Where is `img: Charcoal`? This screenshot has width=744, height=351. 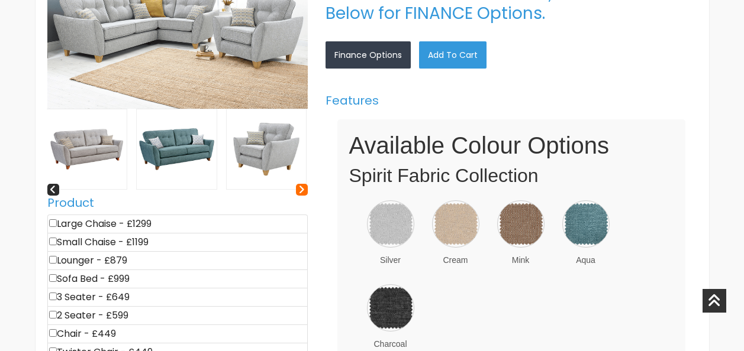 img: Charcoal is located at coordinates (390, 308).